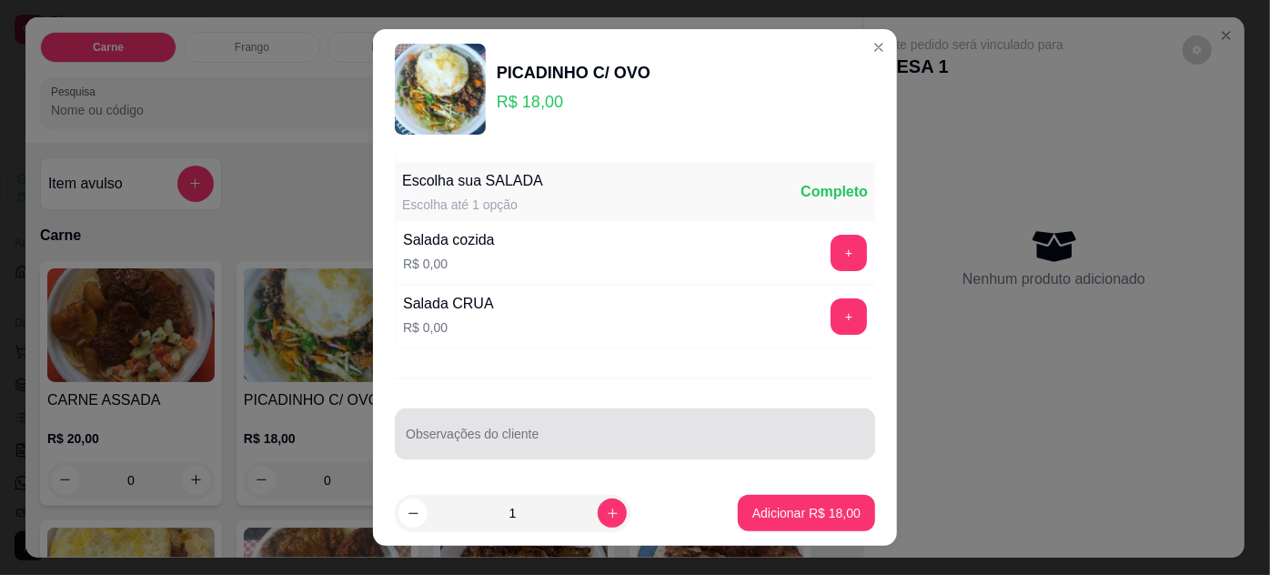 This screenshot has height=575, width=1270. Describe the element at coordinates (879, 47) in the screenshot. I see `button: Close` at that location.